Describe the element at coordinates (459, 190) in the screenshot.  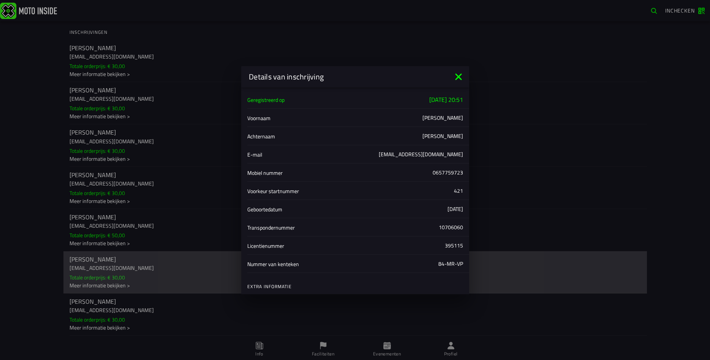
I see `div: 421` at that location.